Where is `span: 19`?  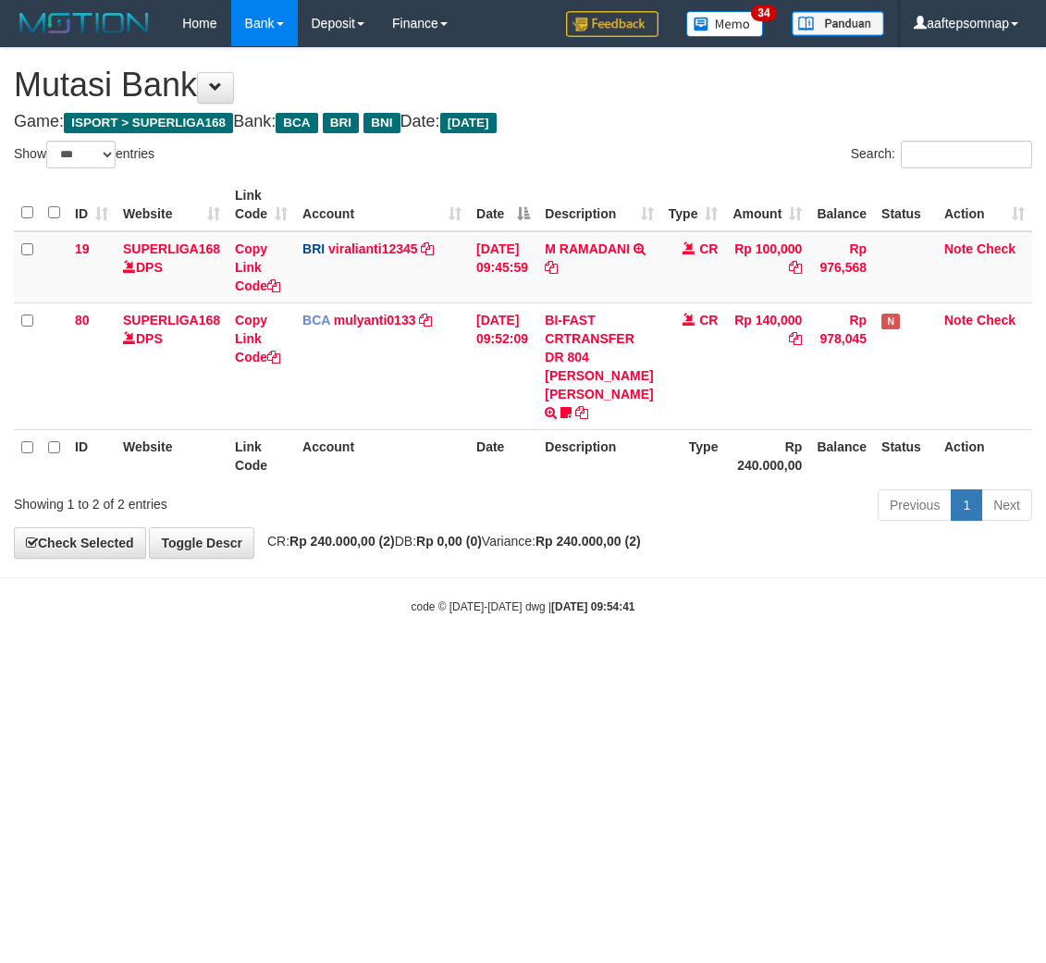 span: 19 is located at coordinates (82, 249).